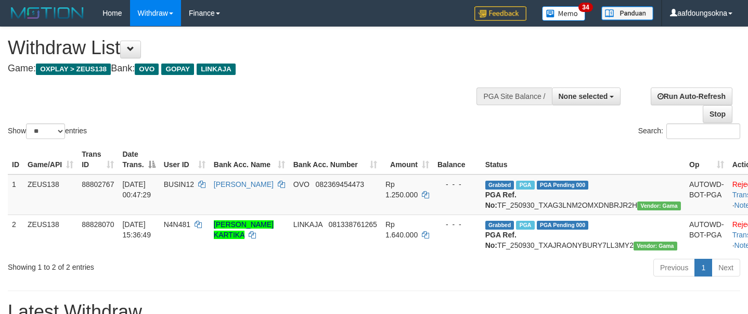 The image size is (748, 314). I want to click on td: 1, so click(16, 195).